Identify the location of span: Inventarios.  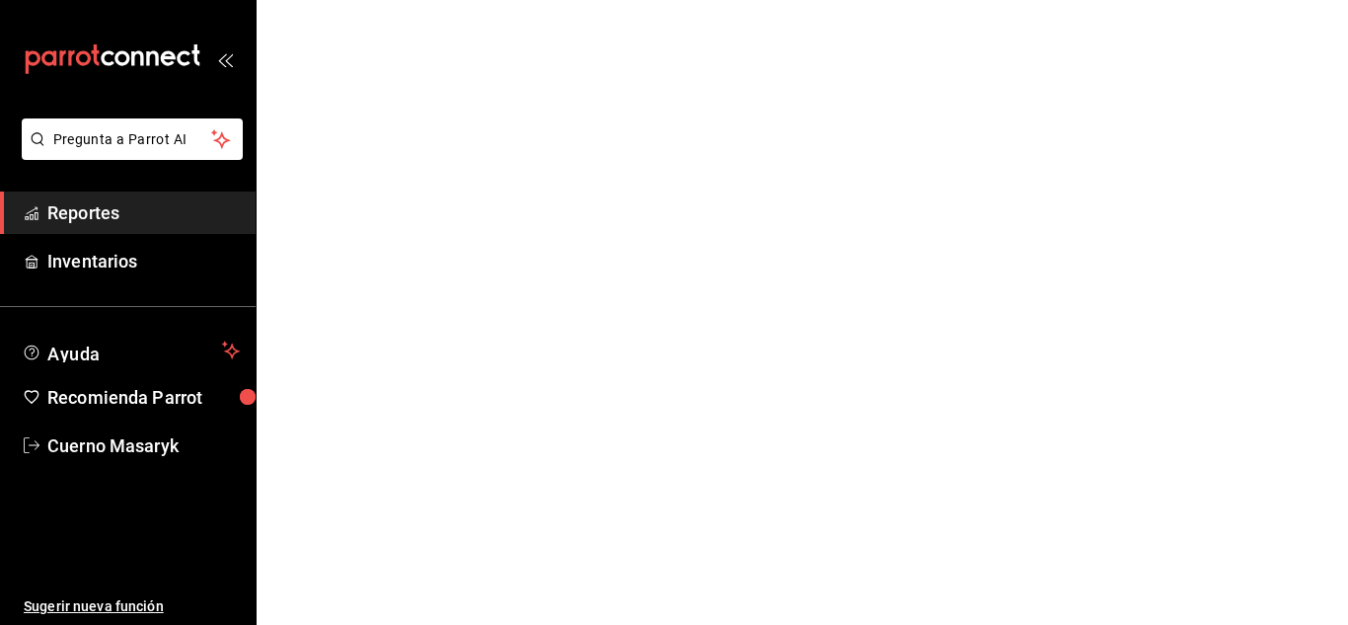
(143, 260).